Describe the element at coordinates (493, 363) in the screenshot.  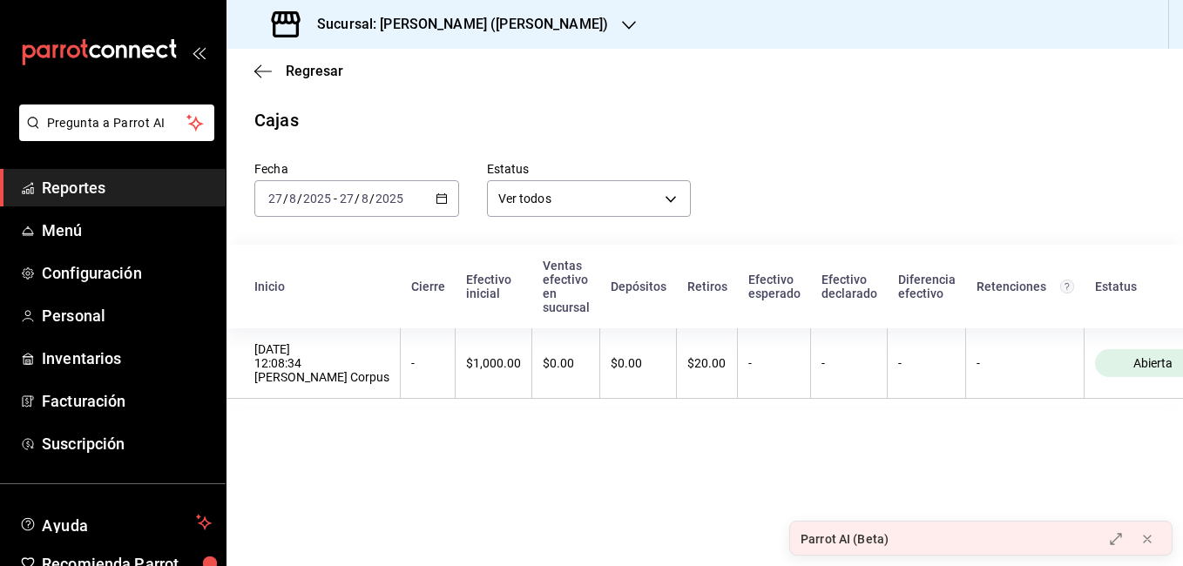
I see `div: $1,000.00` at that location.